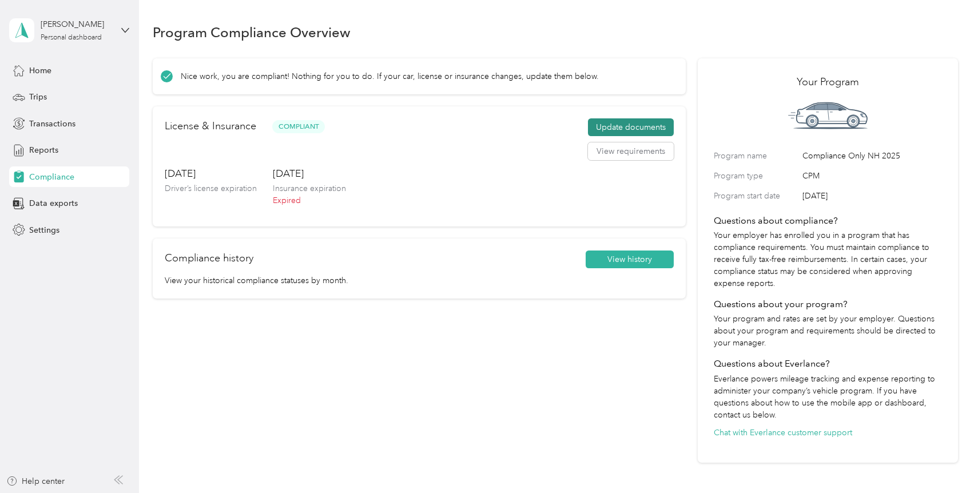 This screenshot has height=493, width=978. Describe the element at coordinates (309, 200) in the screenshot. I see `p: Expired` at that location.